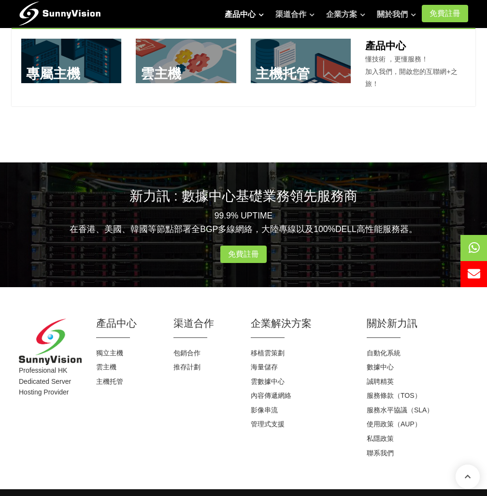 The width and height of the screenshot is (487, 496). Describe the element at coordinates (396, 15) in the screenshot. I see `a: 關於我們` at that location.